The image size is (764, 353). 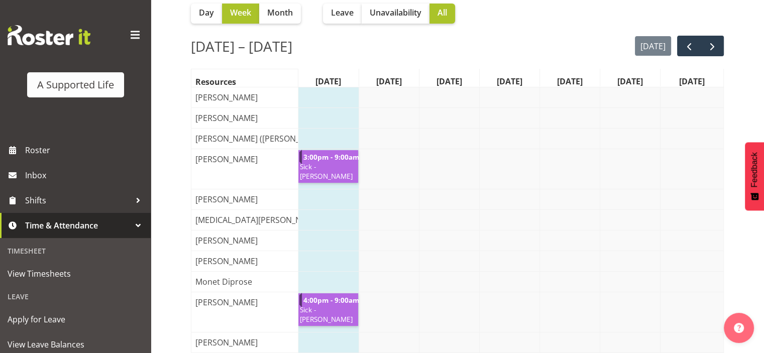 What do you see at coordinates (442, 13) in the screenshot?
I see `span: All` at bounding box center [442, 13].